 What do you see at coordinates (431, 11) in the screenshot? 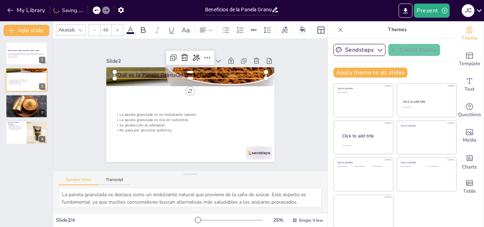
I see `button: Present` at bounding box center [431, 11].